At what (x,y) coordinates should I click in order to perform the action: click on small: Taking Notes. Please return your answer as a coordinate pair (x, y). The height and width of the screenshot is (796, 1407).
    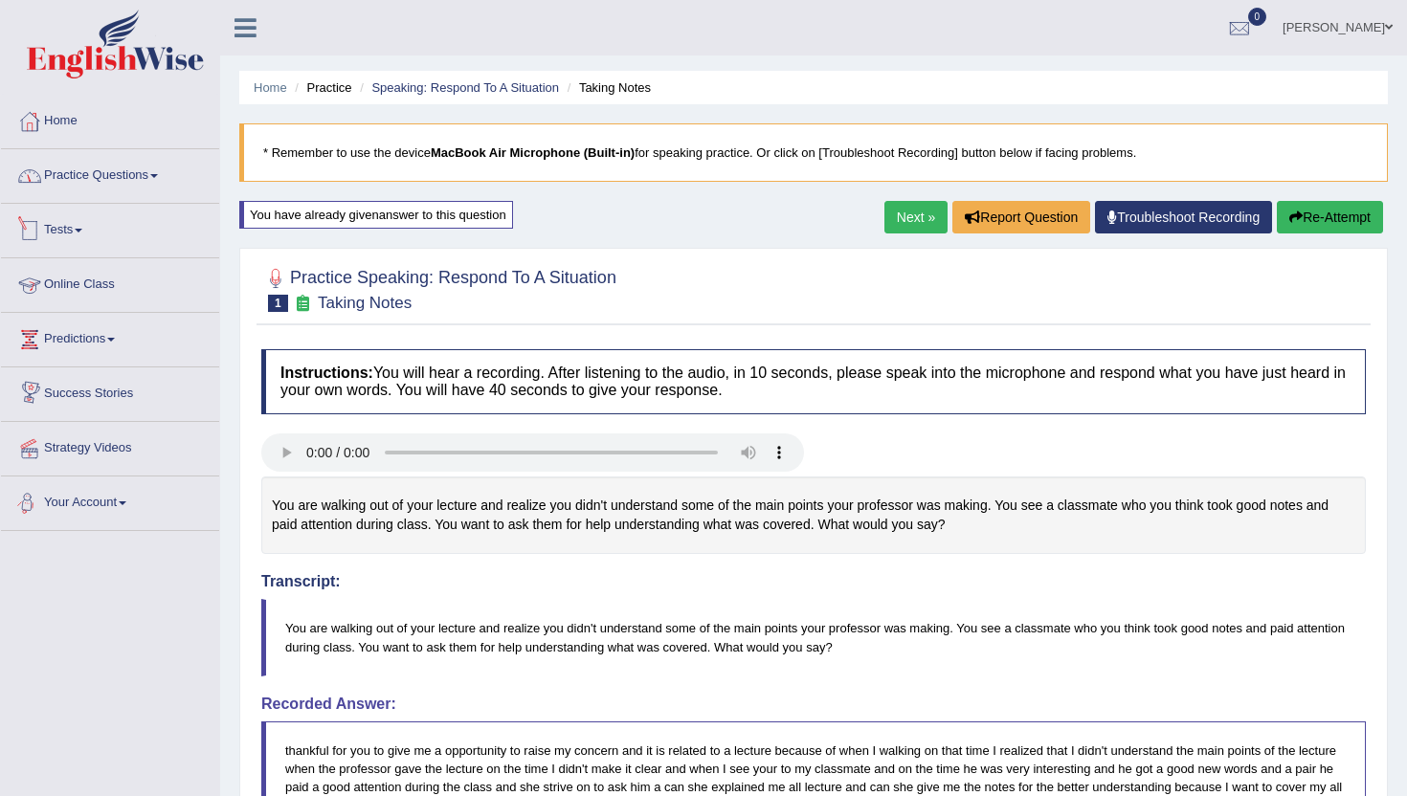
    Looking at the image, I should click on (365, 302).